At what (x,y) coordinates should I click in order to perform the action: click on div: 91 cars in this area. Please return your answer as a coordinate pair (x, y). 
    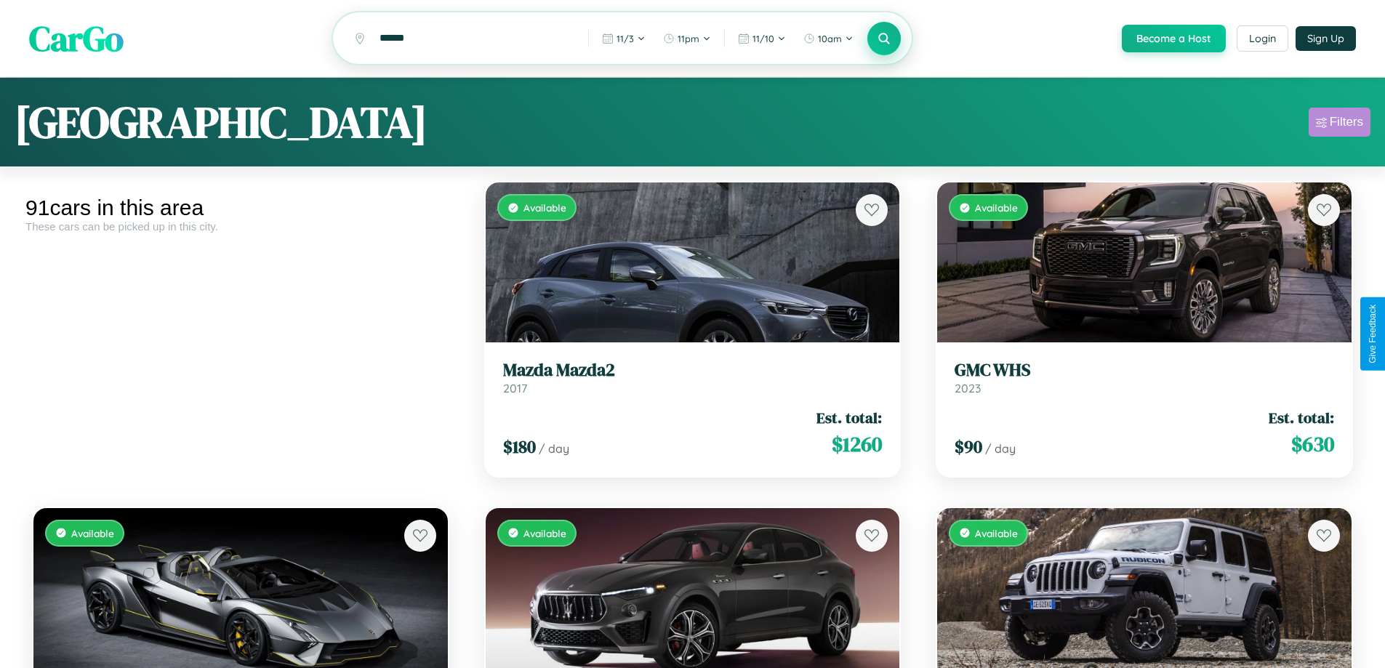
    Looking at the image, I should click on (241, 208).